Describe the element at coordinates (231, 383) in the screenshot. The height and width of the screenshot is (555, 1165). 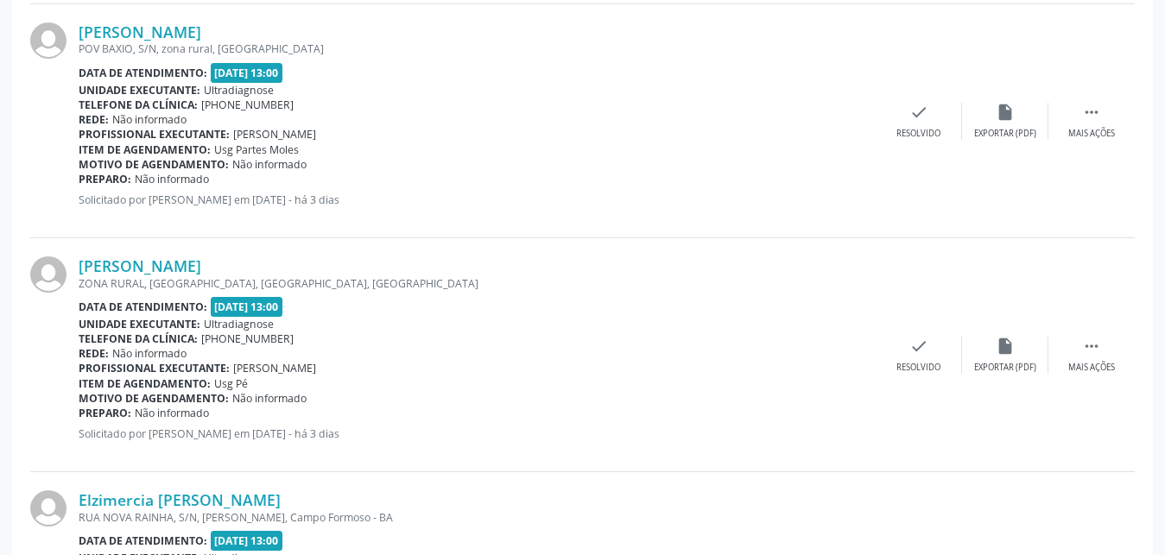
I see `span: Usg Pé` at that location.